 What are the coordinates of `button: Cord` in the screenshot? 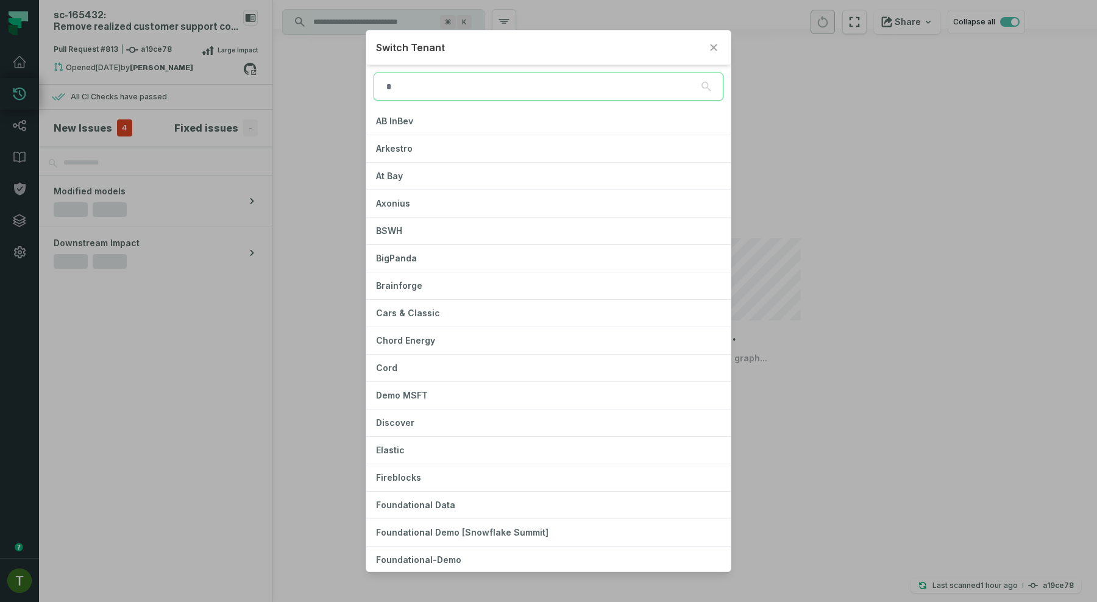 It's located at (549, 368).